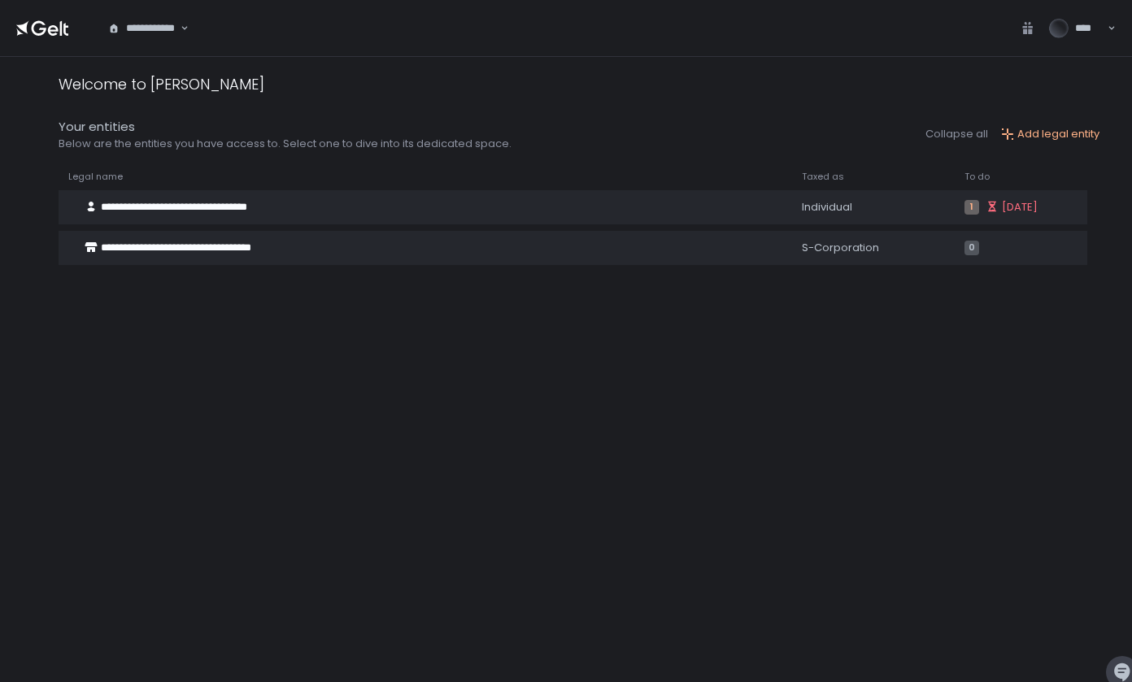 Image resolution: width=1132 pixels, height=682 pixels. Describe the element at coordinates (873, 207) in the screenshot. I see `div: Individual` at that location.